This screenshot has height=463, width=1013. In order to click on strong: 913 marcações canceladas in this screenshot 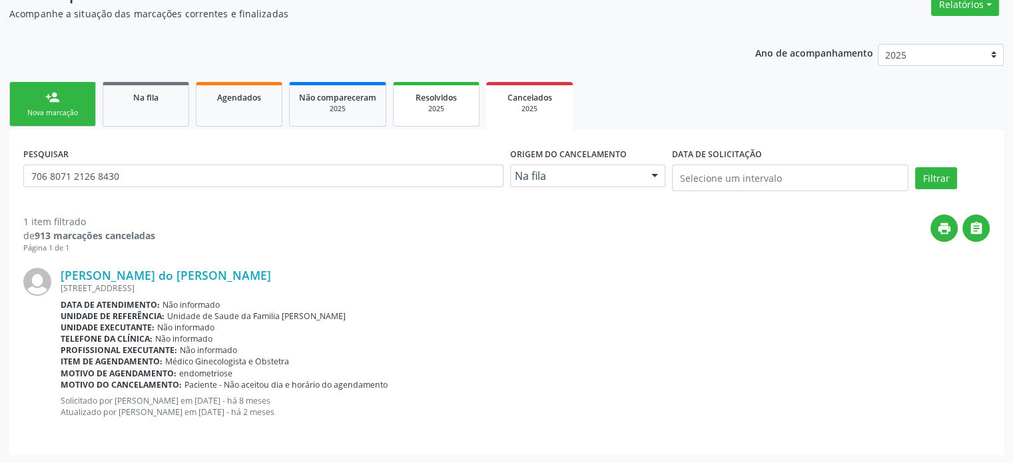, I will do `click(95, 235)`.